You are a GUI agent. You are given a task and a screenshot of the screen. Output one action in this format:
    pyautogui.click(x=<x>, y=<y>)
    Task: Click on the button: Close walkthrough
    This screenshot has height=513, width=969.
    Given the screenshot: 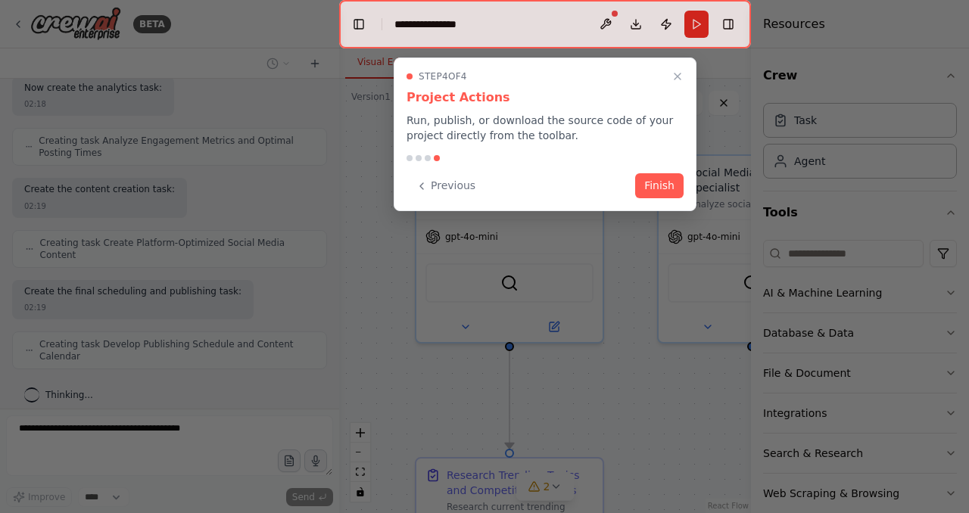 What is the action you would take?
    pyautogui.click(x=677, y=76)
    